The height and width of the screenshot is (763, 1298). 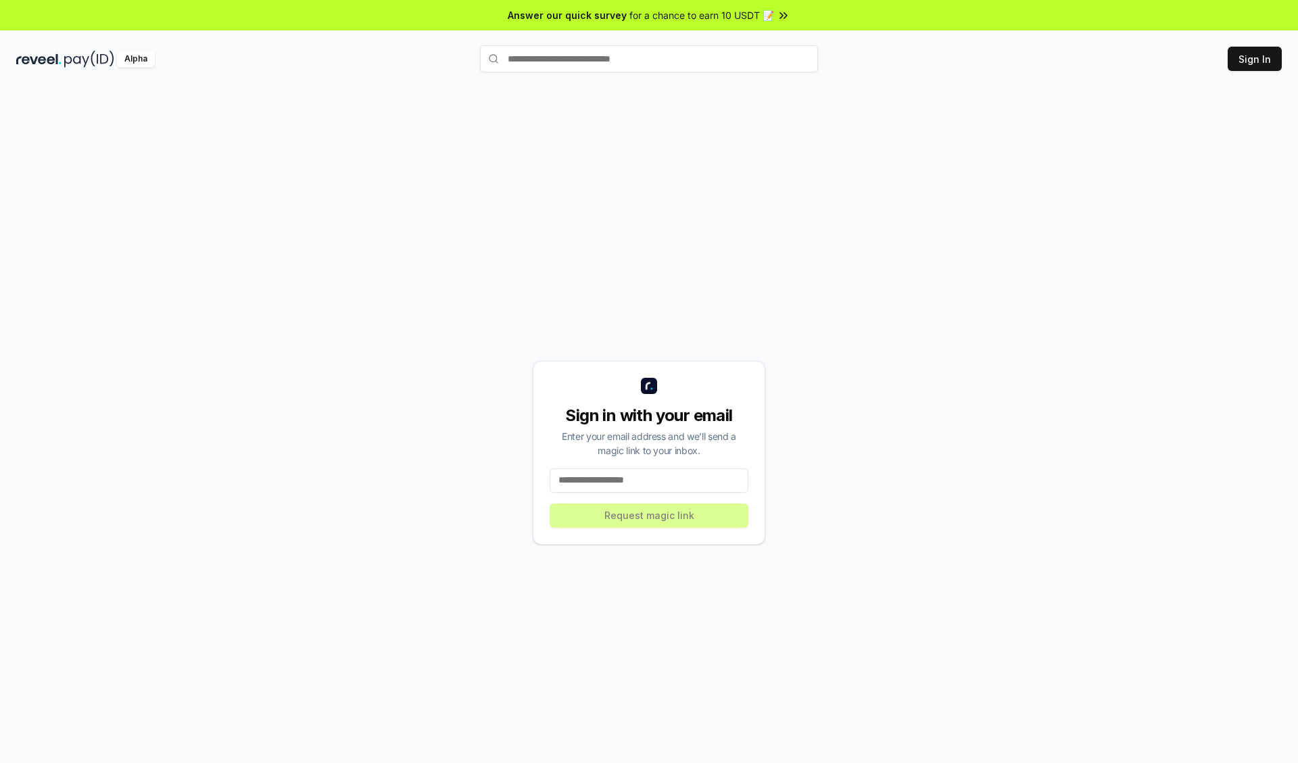 I want to click on img: logo_small, so click(x=649, y=386).